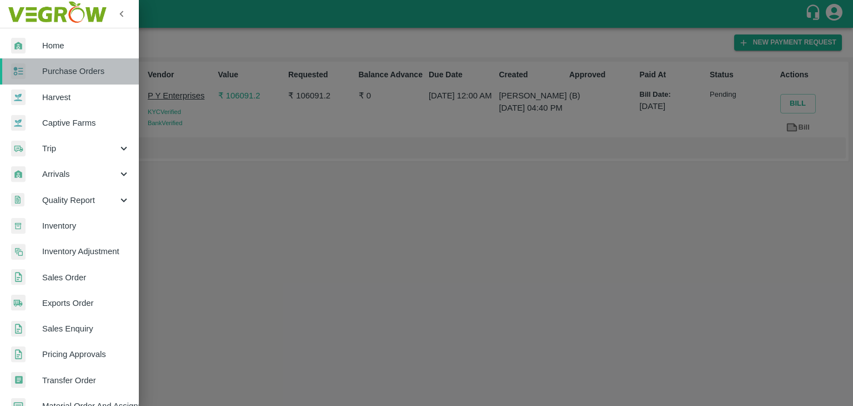 This screenshot has width=853, height=406. What do you see at coordinates (18, 380) in the screenshot?
I see `img: whTransfer` at bounding box center [18, 380].